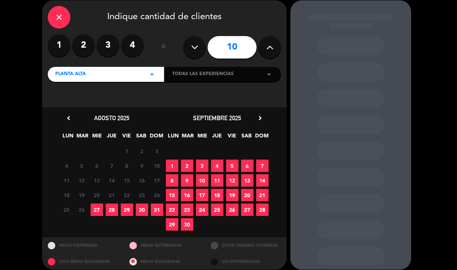 Image resolution: width=457 pixels, height=270 pixels. Describe the element at coordinates (112, 118) in the screenshot. I see `span: agosto 2025` at that location.